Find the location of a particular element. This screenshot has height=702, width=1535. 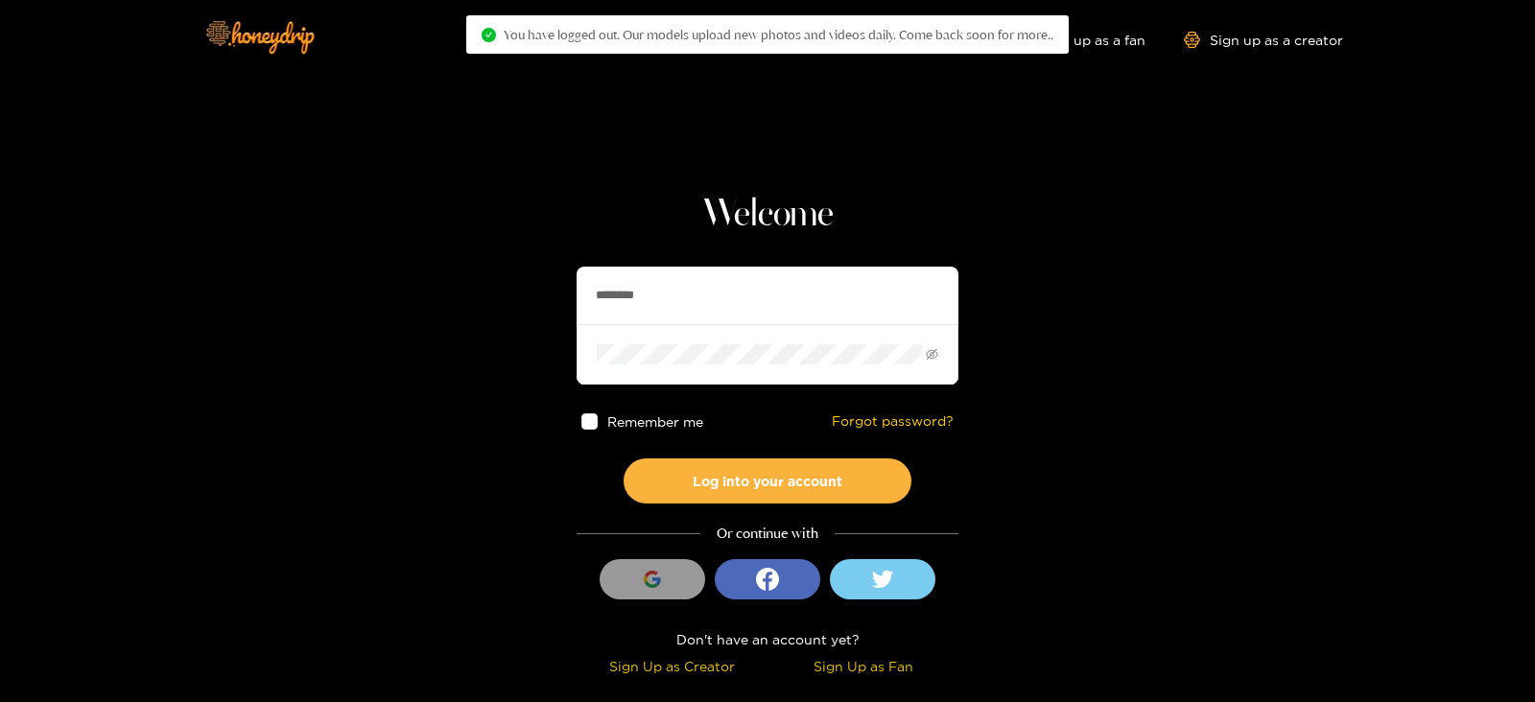

span: check-circle is located at coordinates (488, 35).